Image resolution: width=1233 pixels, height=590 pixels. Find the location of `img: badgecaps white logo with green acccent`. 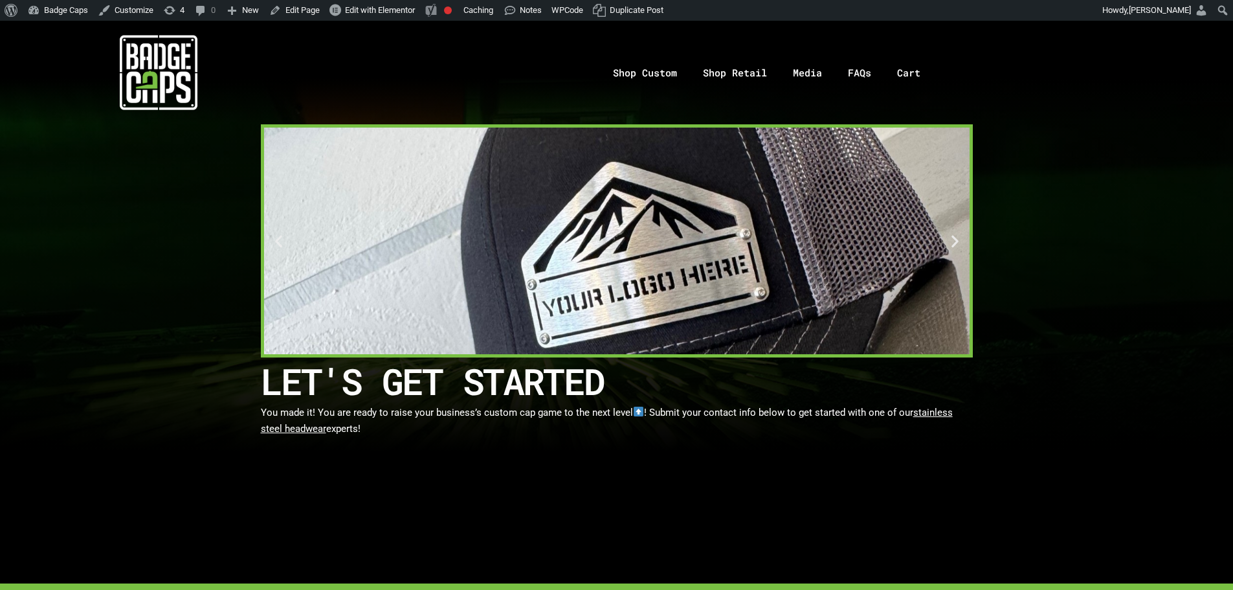

img: badgecaps white logo with green acccent is located at coordinates (159, 72).